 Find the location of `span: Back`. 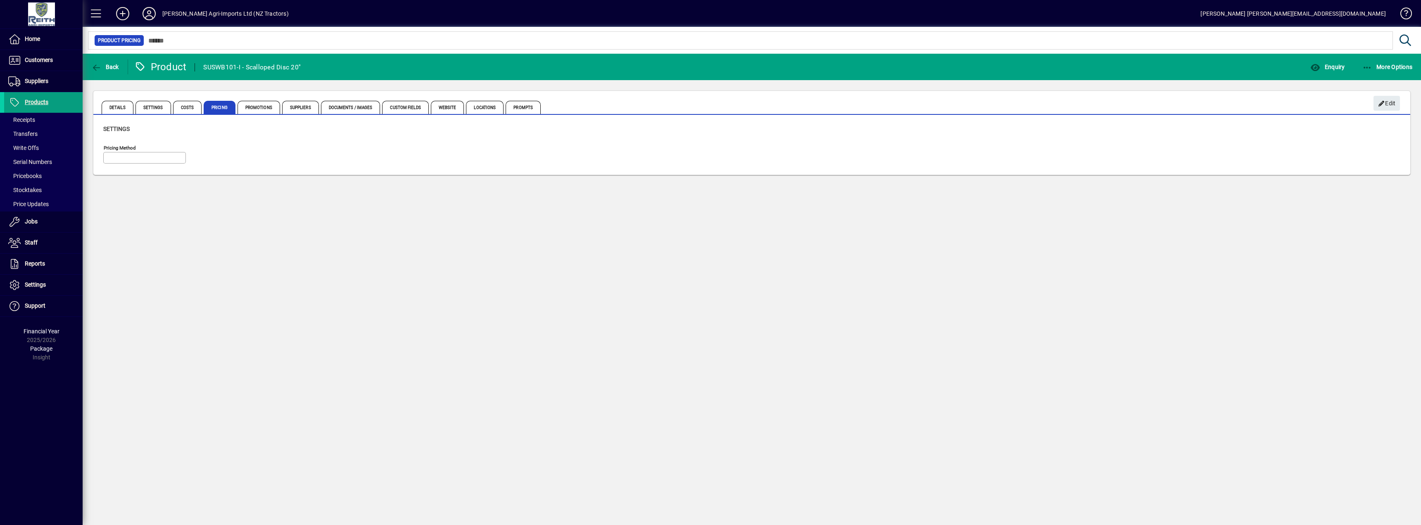

span: Back is located at coordinates (105, 67).